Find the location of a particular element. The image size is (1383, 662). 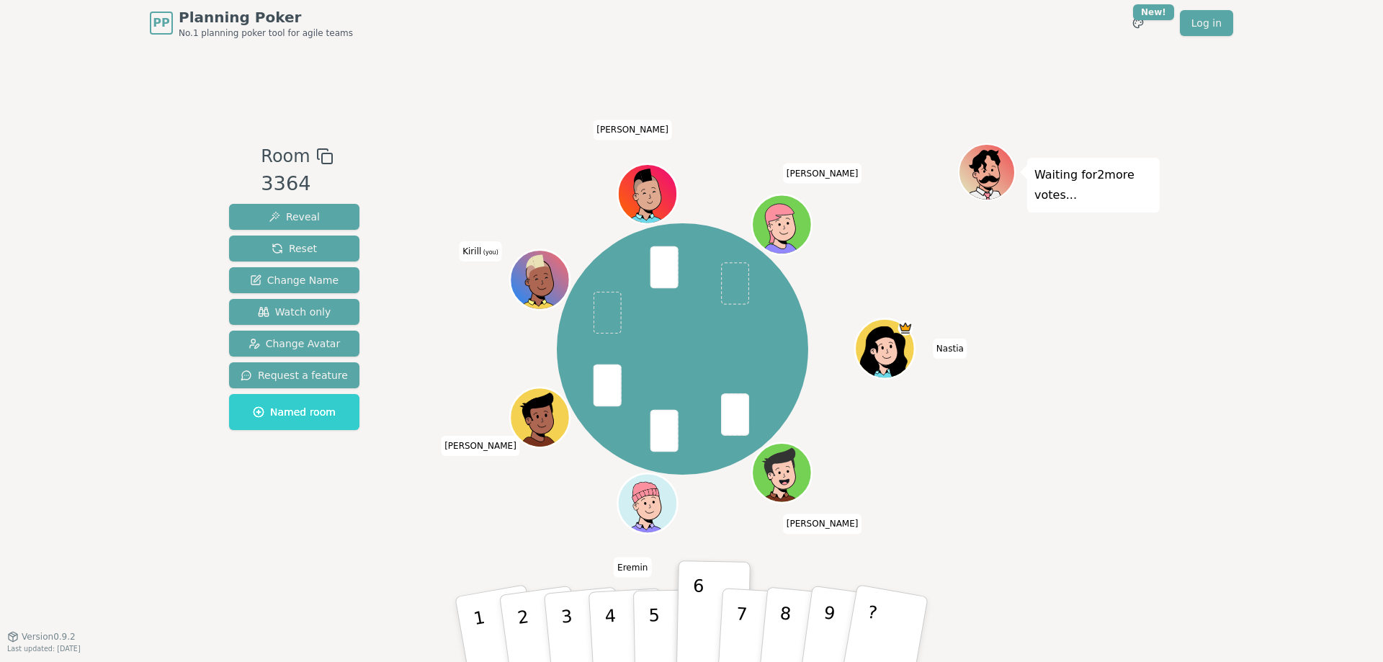

button: Request a feature is located at coordinates (294, 375).